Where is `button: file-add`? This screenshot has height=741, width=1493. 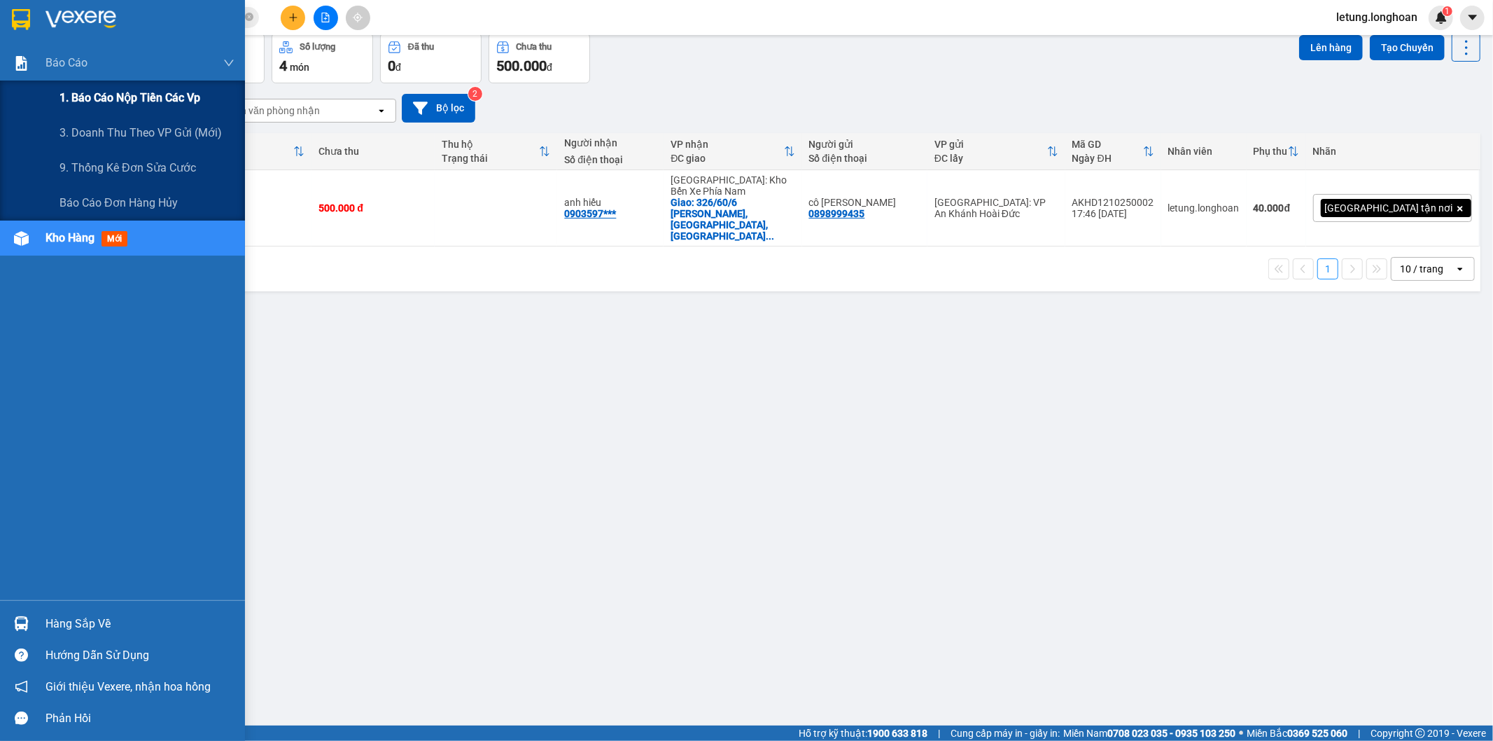
button: file-add is located at coordinates (325, 17).